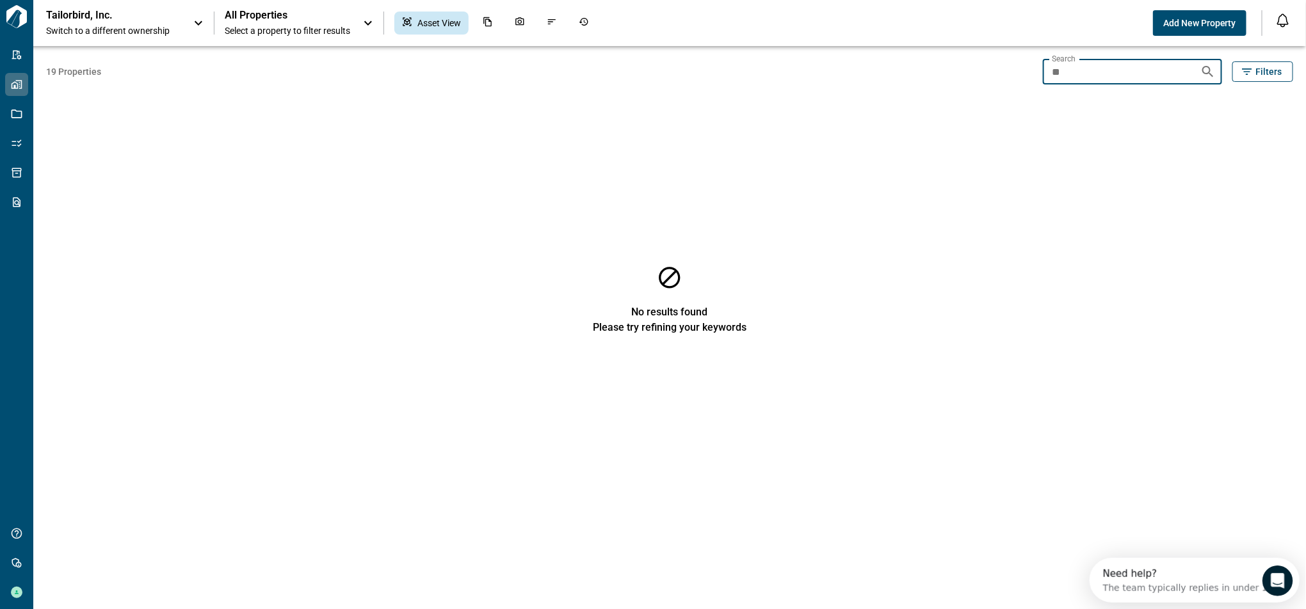 This screenshot has width=1306, height=609. I want to click on span: 19 Properties, so click(542, 72).